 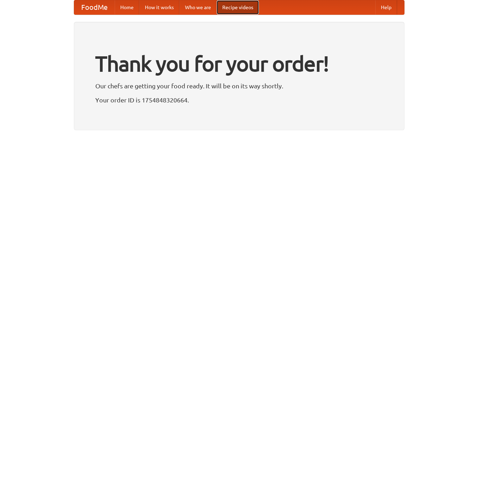 What do you see at coordinates (239, 100) in the screenshot?
I see `p: Your order ID is 1754848320664.` at bounding box center [239, 100].